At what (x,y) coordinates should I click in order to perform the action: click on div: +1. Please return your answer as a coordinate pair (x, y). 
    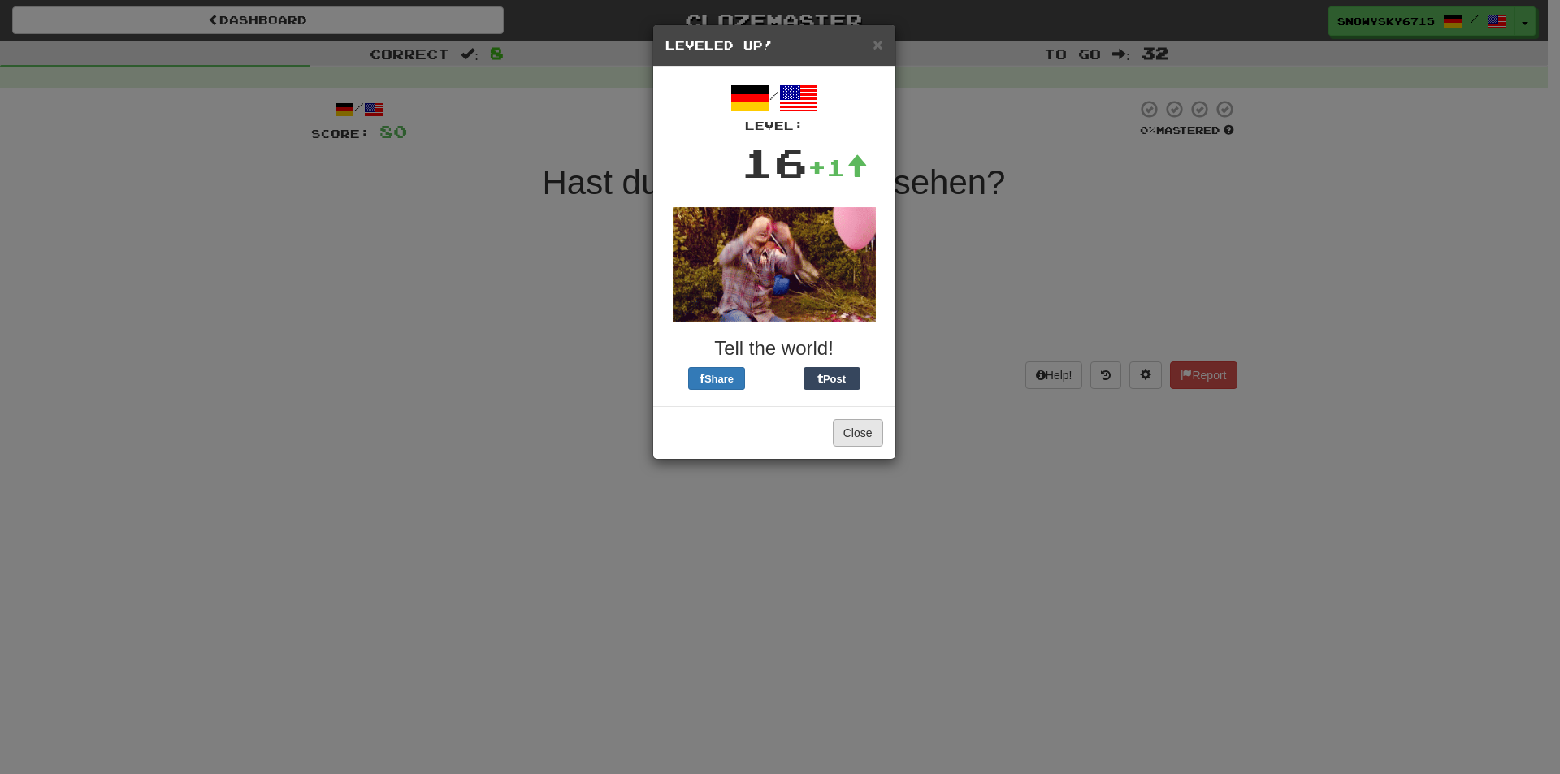
    Looking at the image, I should click on (837, 167).